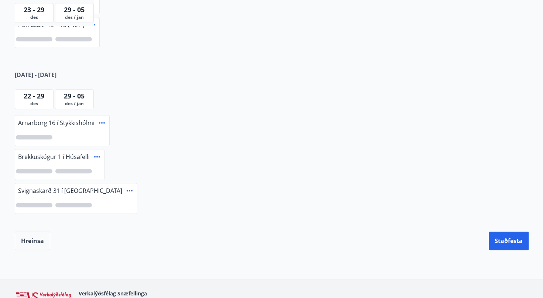 This screenshot has width=543, height=298. What do you see at coordinates (54, 157) in the screenshot?
I see `span: Brekkuskógur 1 í Húsafelli` at bounding box center [54, 157].